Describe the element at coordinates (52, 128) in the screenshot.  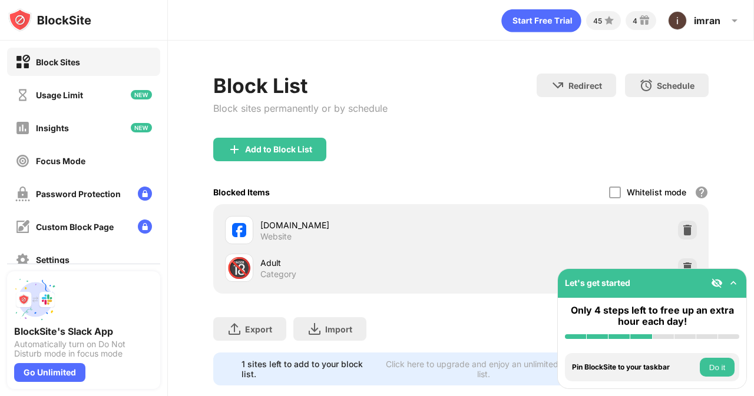
I see `div: Insights` at that location.